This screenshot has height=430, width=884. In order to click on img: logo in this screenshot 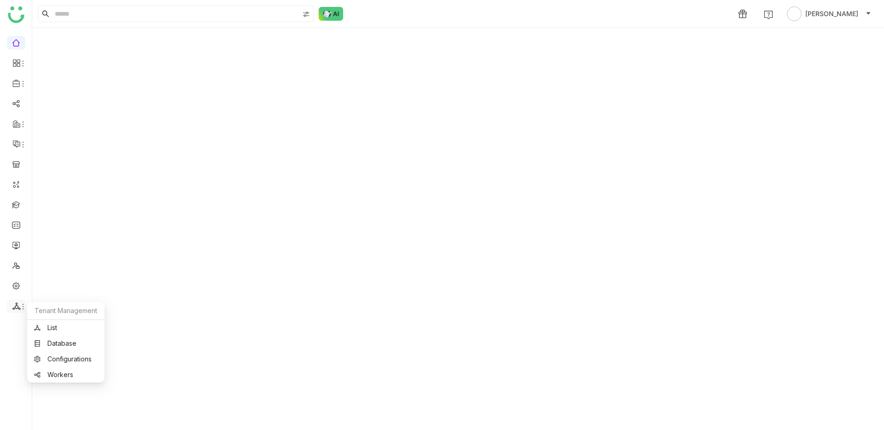, I will do `click(16, 15)`.